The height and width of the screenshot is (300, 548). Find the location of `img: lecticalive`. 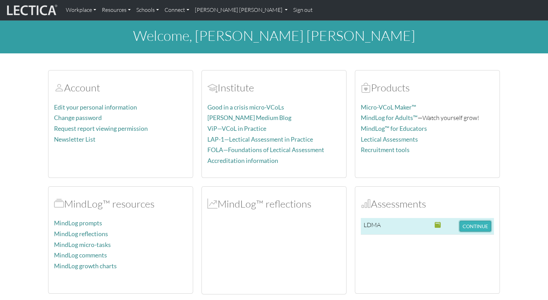

img: lecticalive is located at coordinates (31, 10).